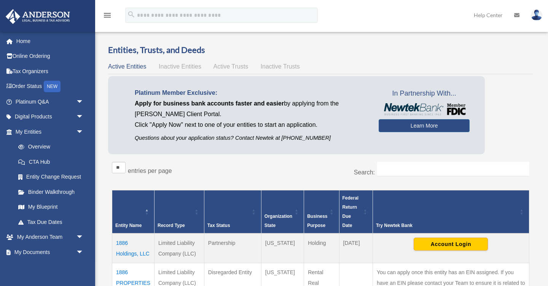 The height and width of the screenshot is (286, 548). I want to click on a: My Anderson Teamarrow_drop_down, so click(50, 237).